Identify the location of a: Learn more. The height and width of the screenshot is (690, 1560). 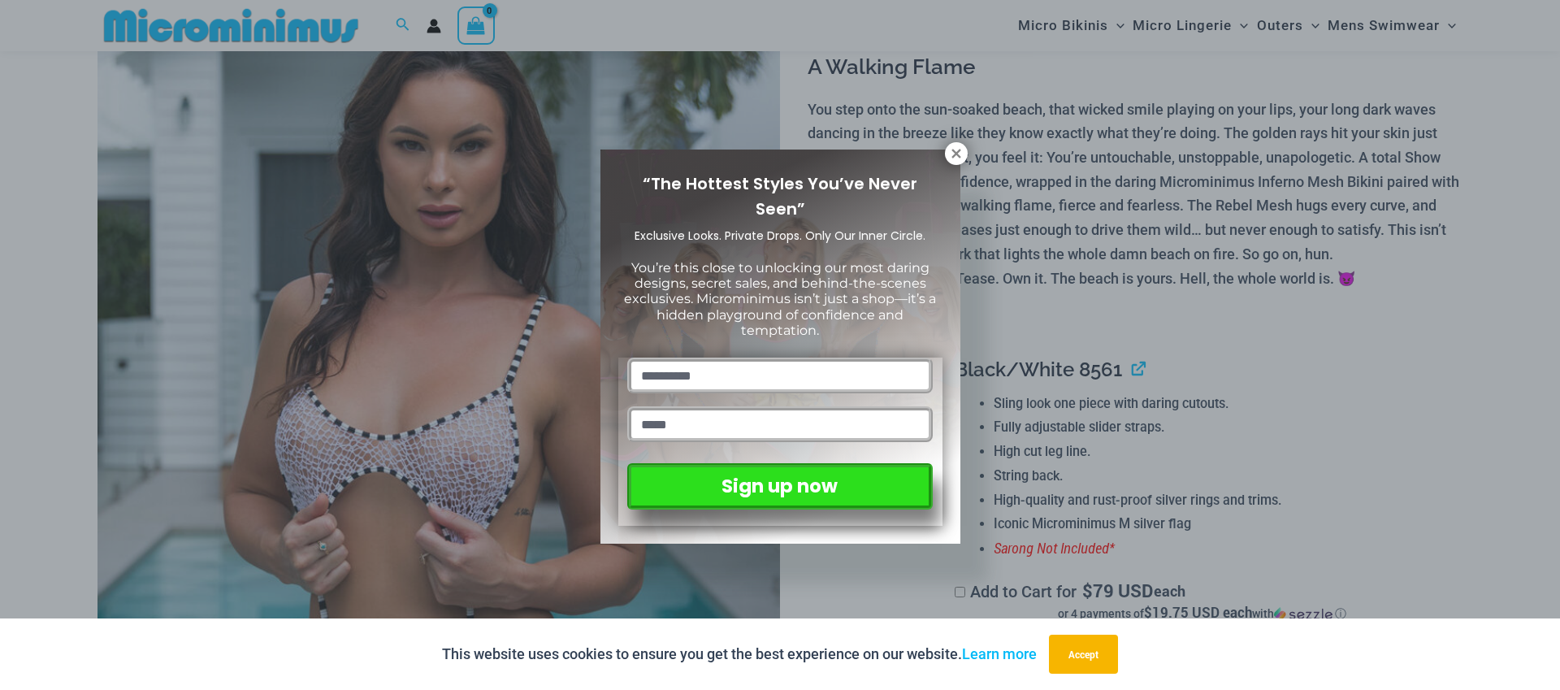
(999, 653).